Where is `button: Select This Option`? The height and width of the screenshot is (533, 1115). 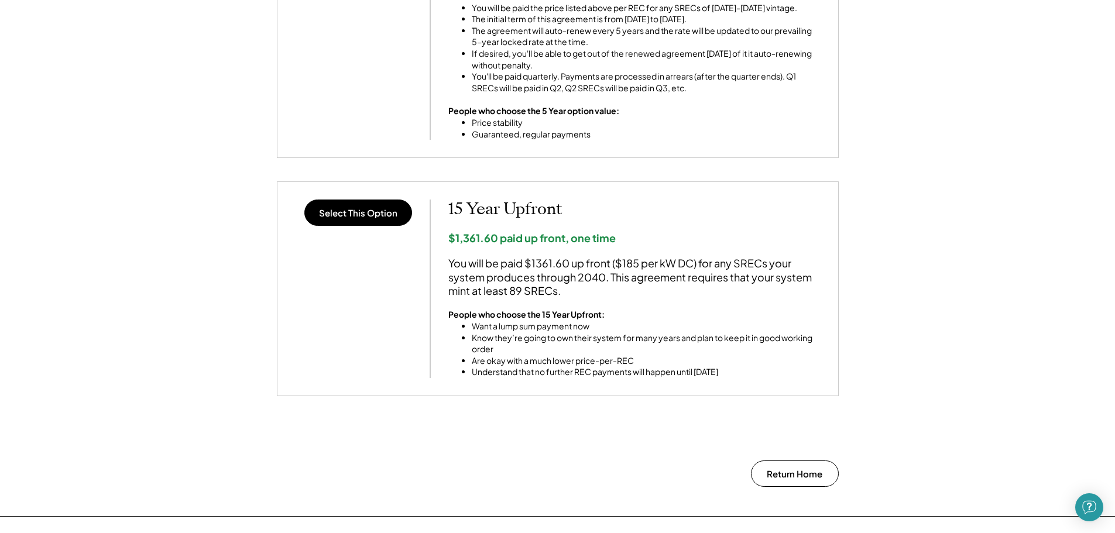
button: Select This Option is located at coordinates (358, 213).